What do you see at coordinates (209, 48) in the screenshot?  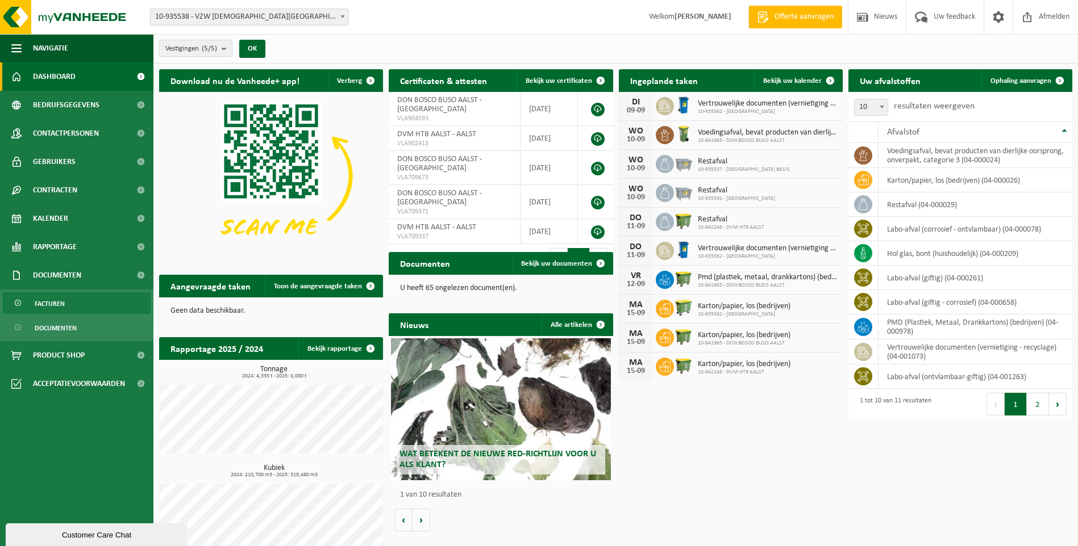 I see `count: (5/5)` at bounding box center [209, 48].